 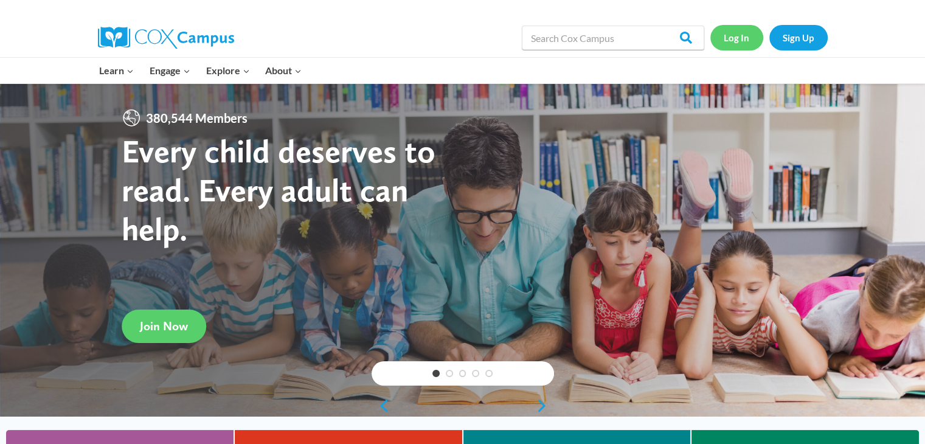 What do you see at coordinates (475, 373) in the screenshot?
I see `a: 4` at bounding box center [475, 373].